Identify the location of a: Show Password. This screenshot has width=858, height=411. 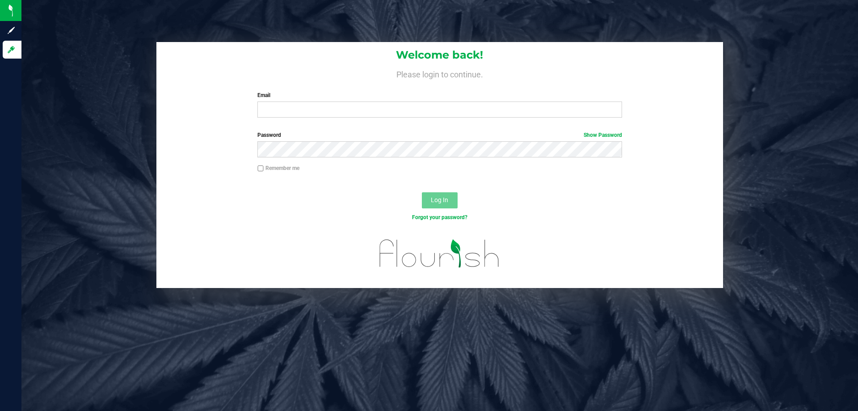
(603, 135).